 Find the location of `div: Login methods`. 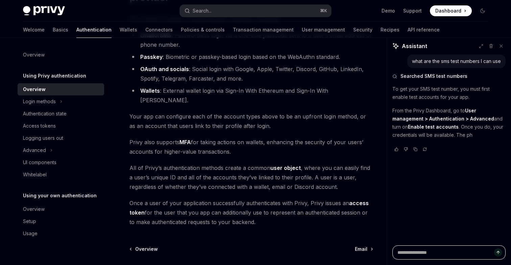

div: Login methods is located at coordinates (39, 101).